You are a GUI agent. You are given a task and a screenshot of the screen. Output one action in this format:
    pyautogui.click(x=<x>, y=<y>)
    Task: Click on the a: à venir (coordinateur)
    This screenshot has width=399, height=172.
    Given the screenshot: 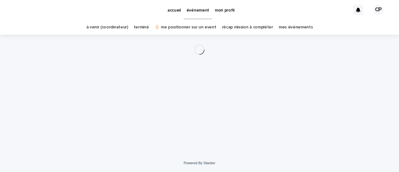 What is the action you would take?
    pyautogui.click(x=107, y=27)
    